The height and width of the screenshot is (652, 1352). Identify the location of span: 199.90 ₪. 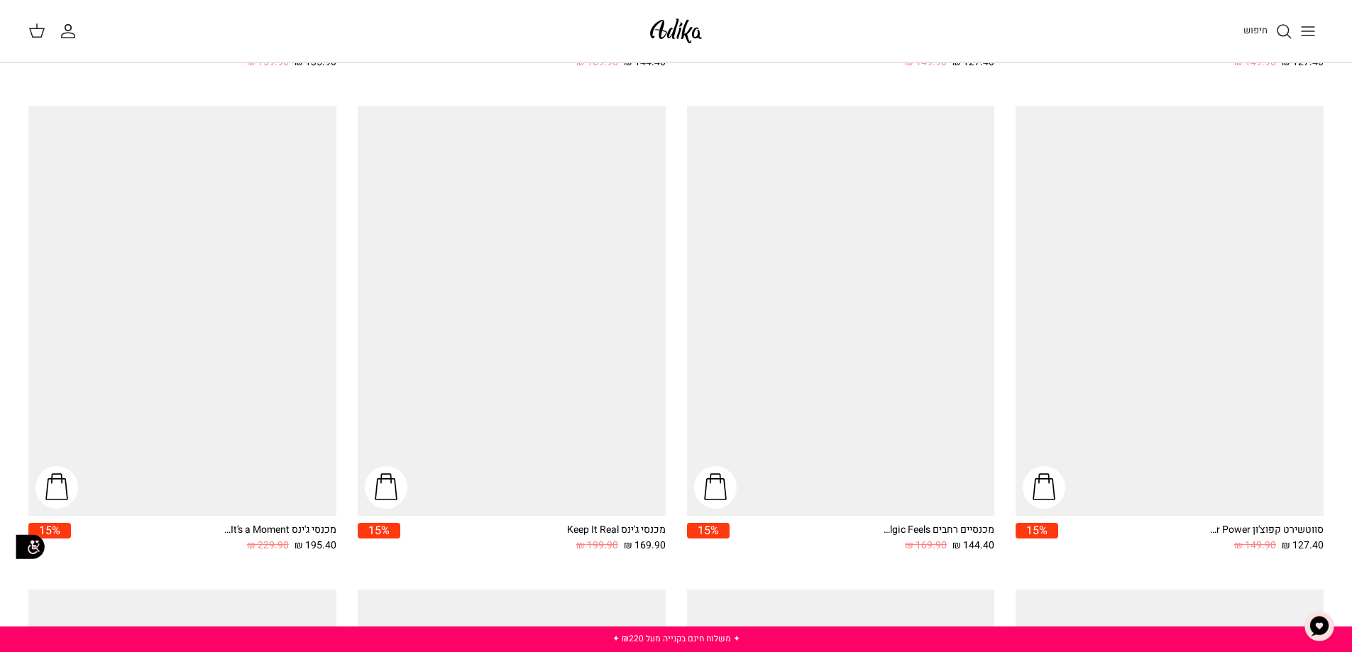
(597, 546).